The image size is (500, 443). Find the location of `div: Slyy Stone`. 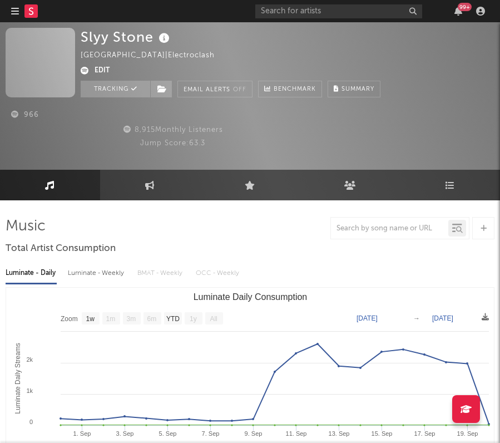

div: Slyy Stone is located at coordinates (126, 37).